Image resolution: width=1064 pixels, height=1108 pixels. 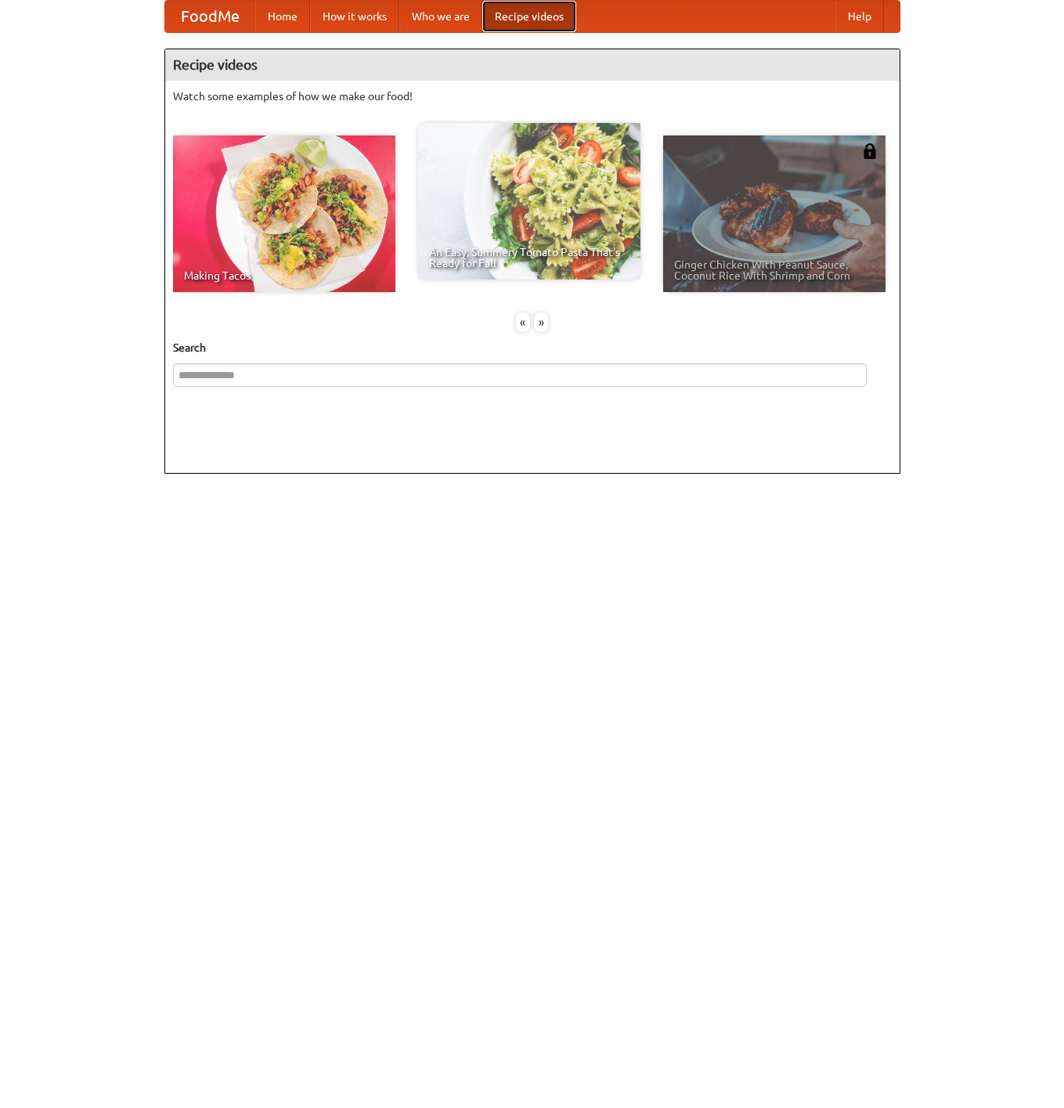 What do you see at coordinates (529, 201) in the screenshot?
I see `a: An Easy, Summery Tomato Pasta That's Ready for Fall` at bounding box center [529, 201].